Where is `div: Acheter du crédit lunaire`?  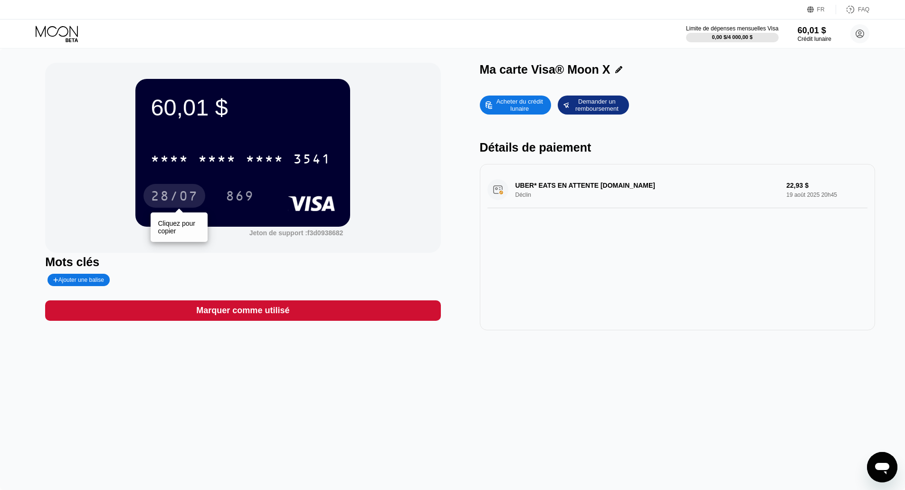 div: Acheter du crédit lunaire is located at coordinates (515, 105).